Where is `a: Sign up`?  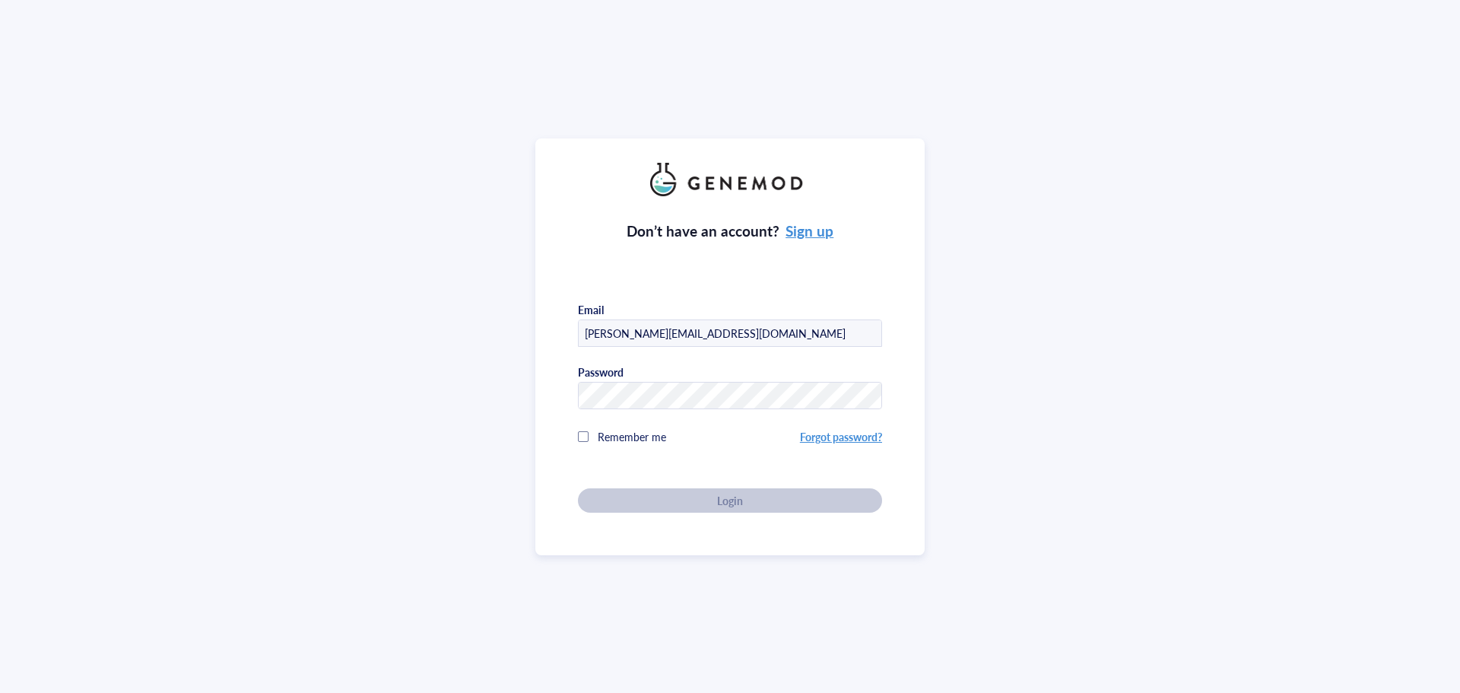 a: Sign up is located at coordinates (809, 230).